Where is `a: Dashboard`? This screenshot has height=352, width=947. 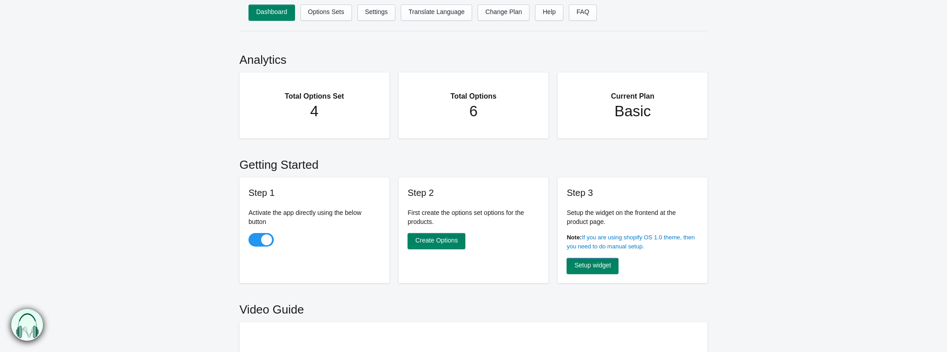 a: Dashboard is located at coordinates (272, 13).